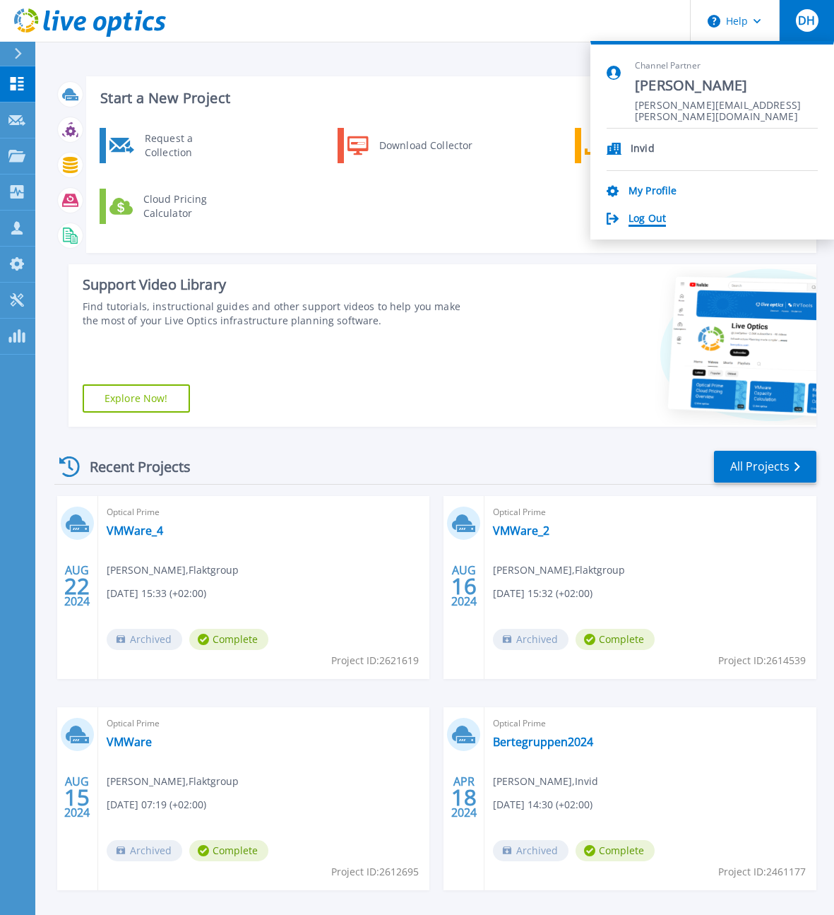 Image resolution: width=834 pixels, height=915 pixels. Describe the element at coordinates (647, 146) in the screenshot. I see `a: Upload Files` at that location.